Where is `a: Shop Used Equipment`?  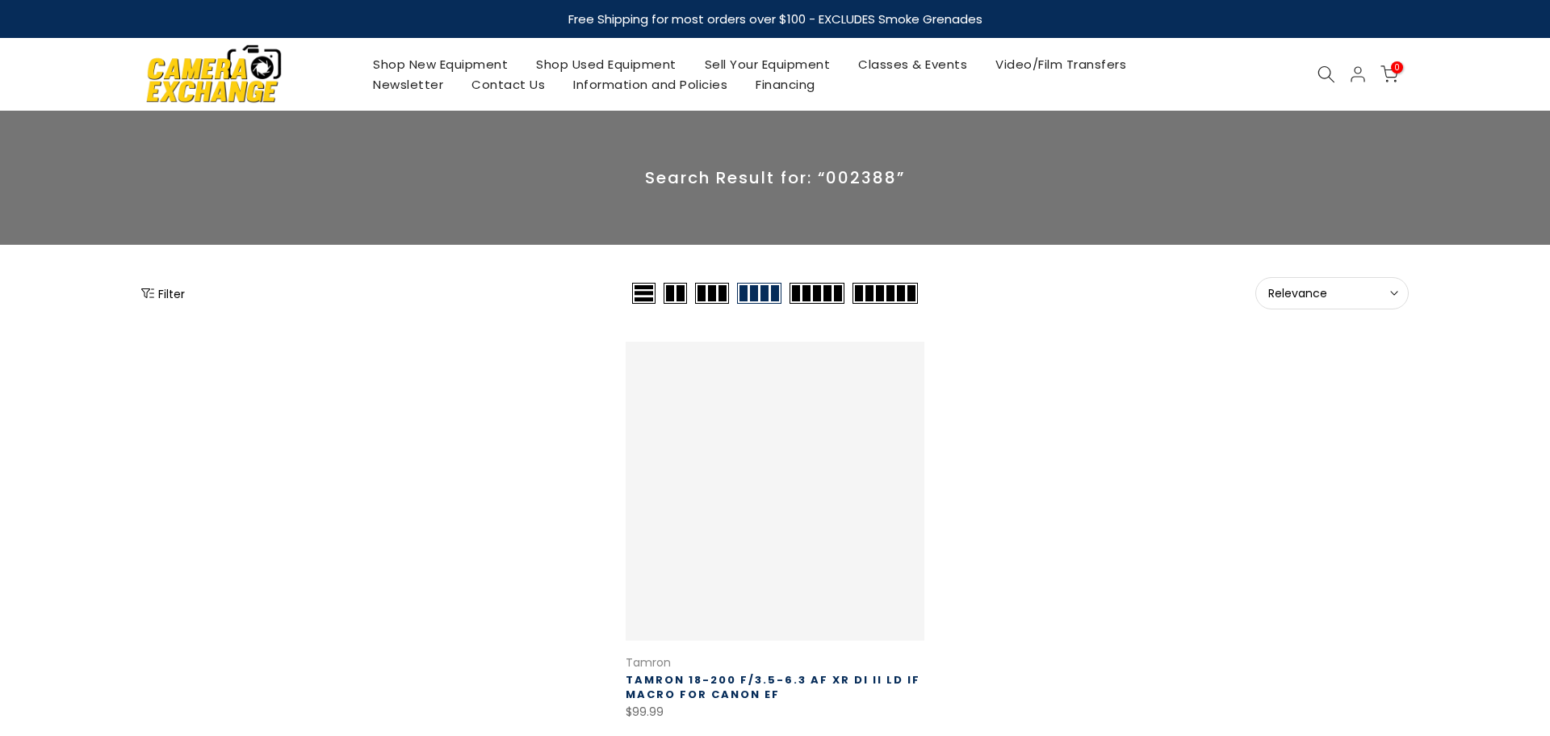 a: Shop Used Equipment is located at coordinates (606, 64).